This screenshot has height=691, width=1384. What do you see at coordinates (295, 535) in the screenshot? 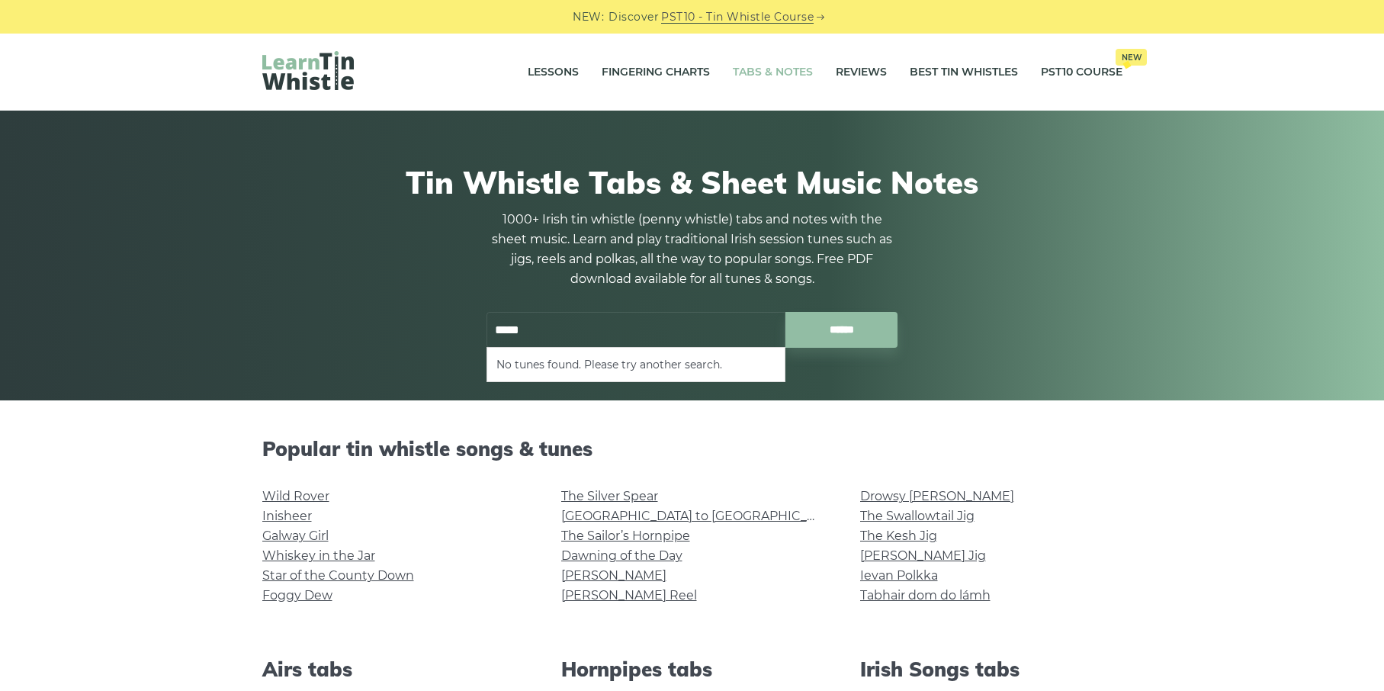
I see `a: Galway Girl` at bounding box center [295, 535].